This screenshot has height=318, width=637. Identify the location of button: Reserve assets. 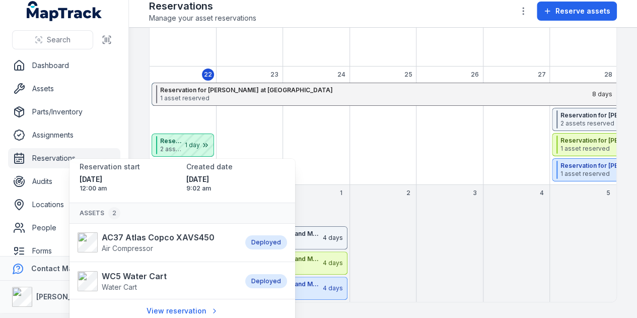
(577, 11).